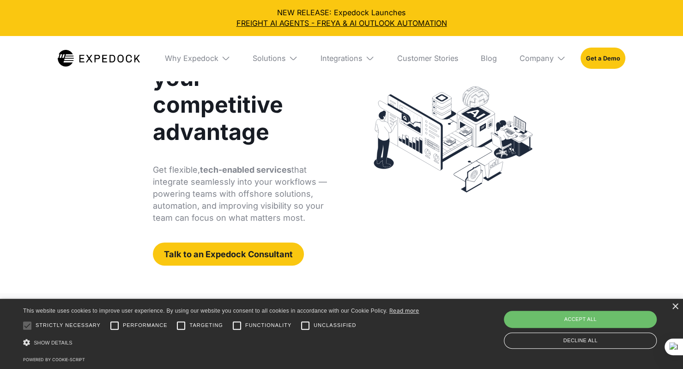  What do you see at coordinates (580, 340) in the screenshot?
I see `div: Decline all` at bounding box center [580, 340].